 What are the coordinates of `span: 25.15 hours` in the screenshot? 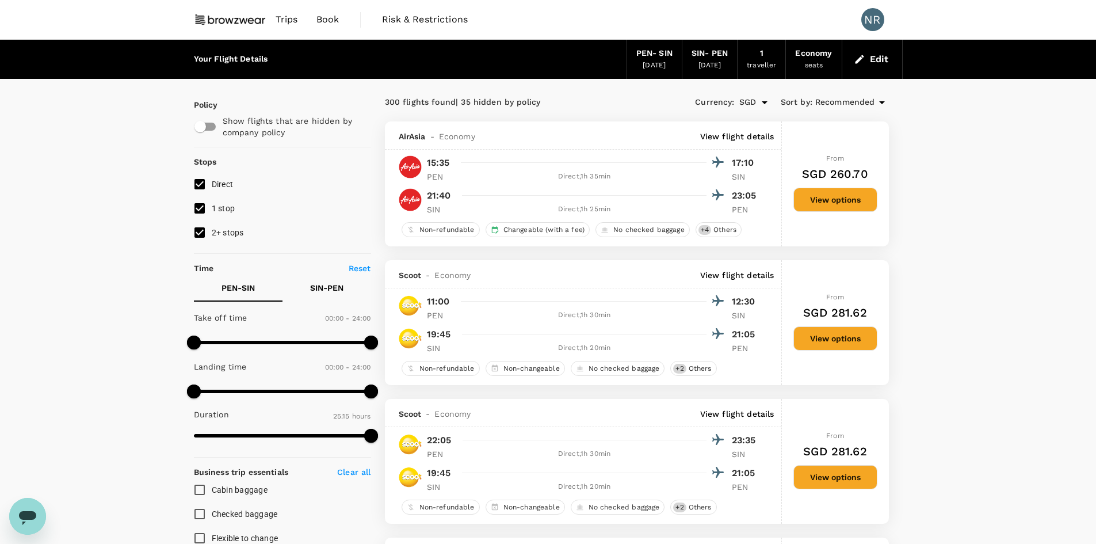 It's located at (352, 416).